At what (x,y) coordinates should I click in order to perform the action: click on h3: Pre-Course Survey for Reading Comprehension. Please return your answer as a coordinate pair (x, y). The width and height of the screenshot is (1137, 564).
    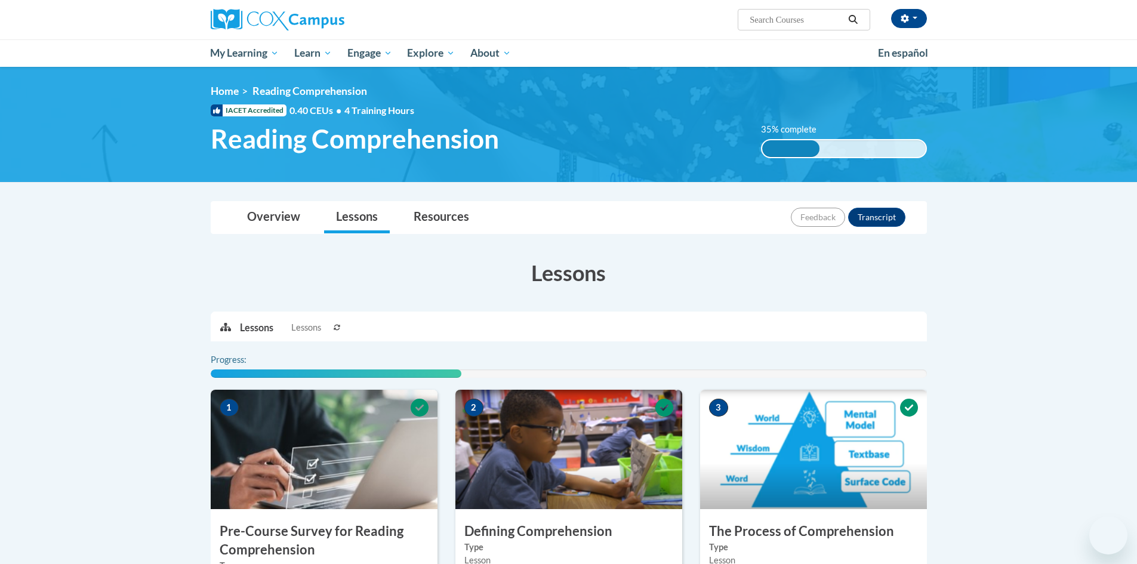
    Looking at the image, I should click on (324, 541).